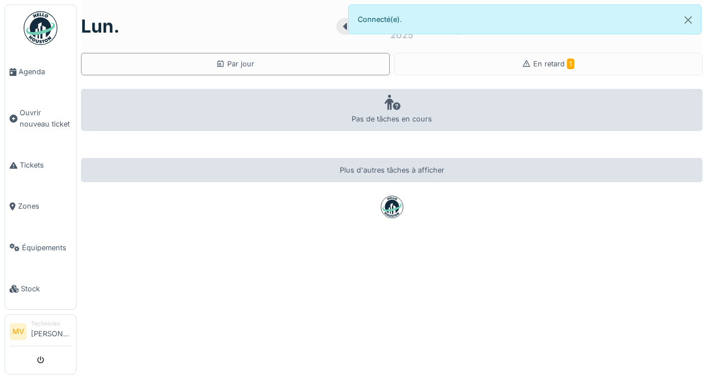 This screenshot has width=707, height=379. What do you see at coordinates (44, 206) in the screenshot?
I see `span: Zones` at bounding box center [44, 206].